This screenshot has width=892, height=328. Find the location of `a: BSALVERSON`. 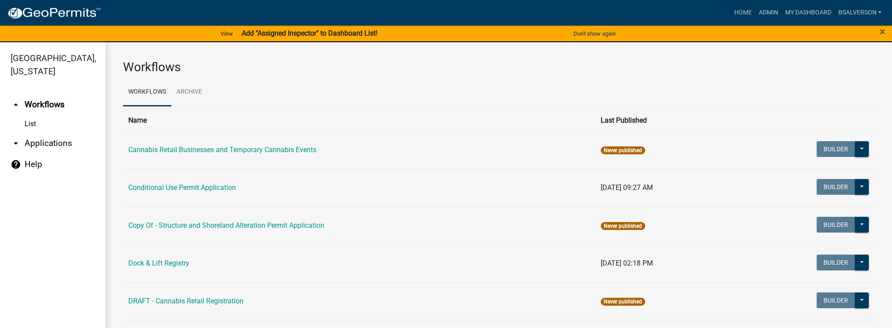

a: BSALVERSON is located at coordinates (860, 13).